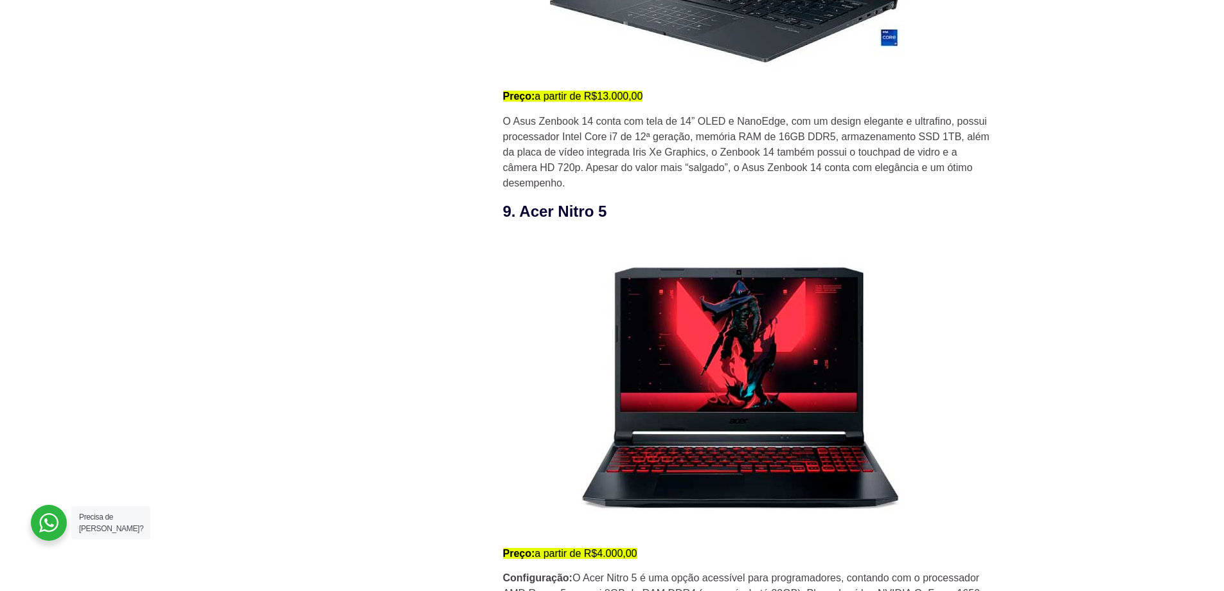 The height and width of the screenshot is (591, 1224). I want to click on h3: 9. Acer Nitro 5, so click(747, 211).